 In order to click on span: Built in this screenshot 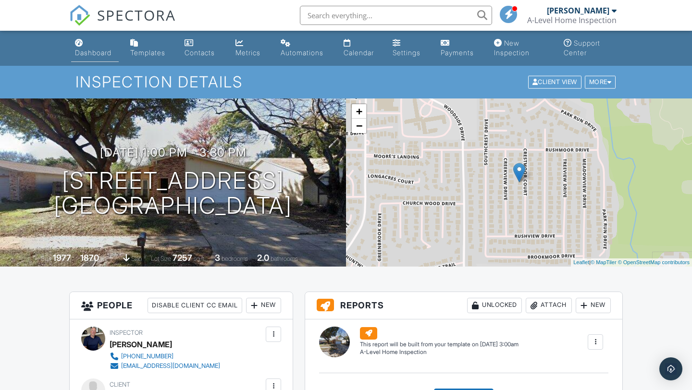, I will do `click(46, 259)`.